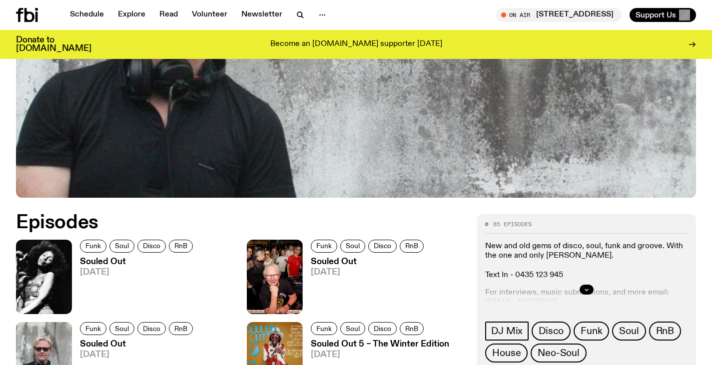 This screenshot has height=365, width=712. Describe the element at coordinates (168, 15) in the screenshot. I see `a: Read` at that location.